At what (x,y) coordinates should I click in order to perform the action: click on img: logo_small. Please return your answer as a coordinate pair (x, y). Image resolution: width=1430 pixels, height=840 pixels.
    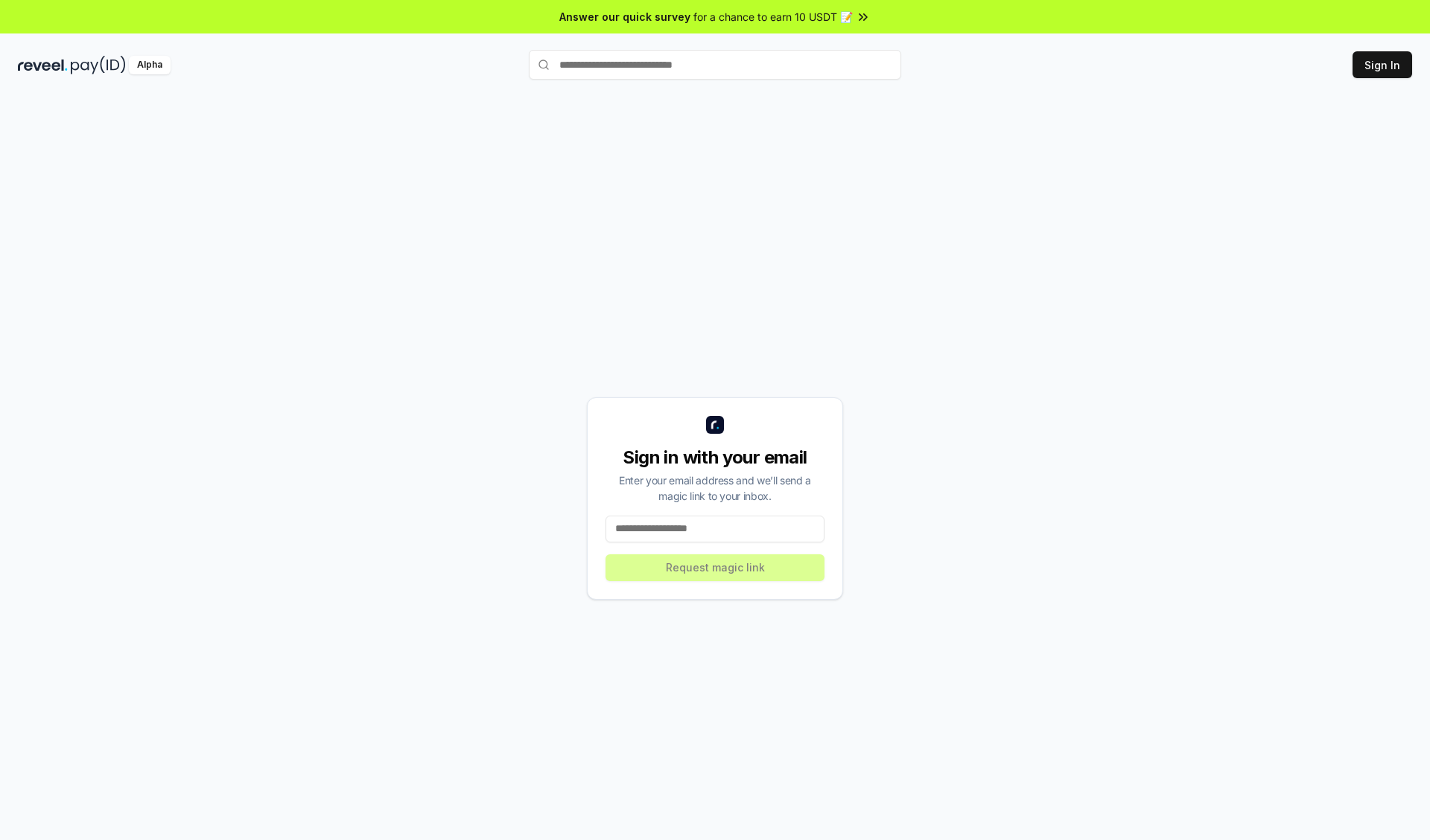
    Looking at the image, I should click on (715, 425).